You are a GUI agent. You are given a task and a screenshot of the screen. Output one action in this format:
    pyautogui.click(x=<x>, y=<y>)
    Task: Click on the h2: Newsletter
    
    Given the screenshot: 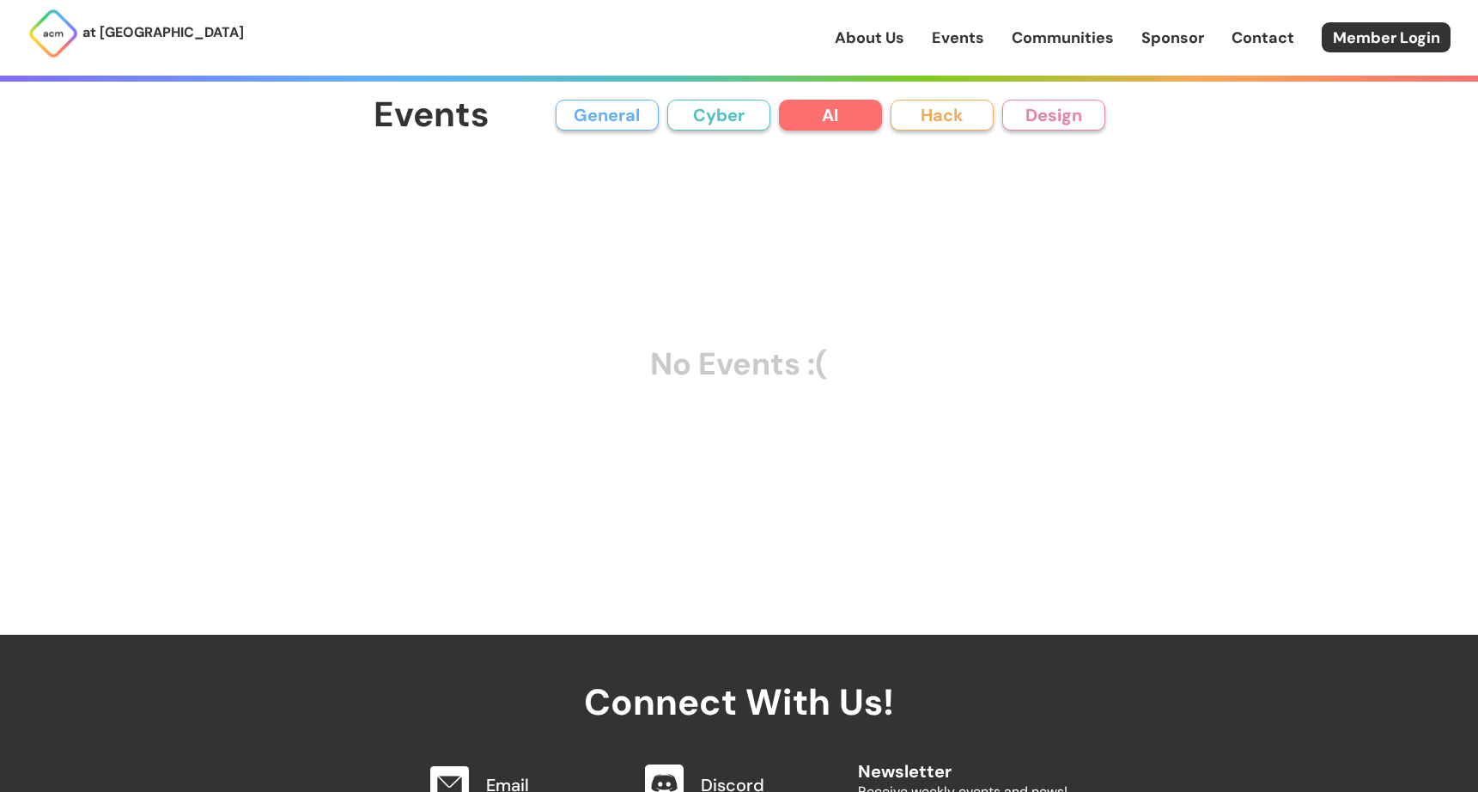 What is the action you would take?
    pyautogui.click(x=963, y=763)
    